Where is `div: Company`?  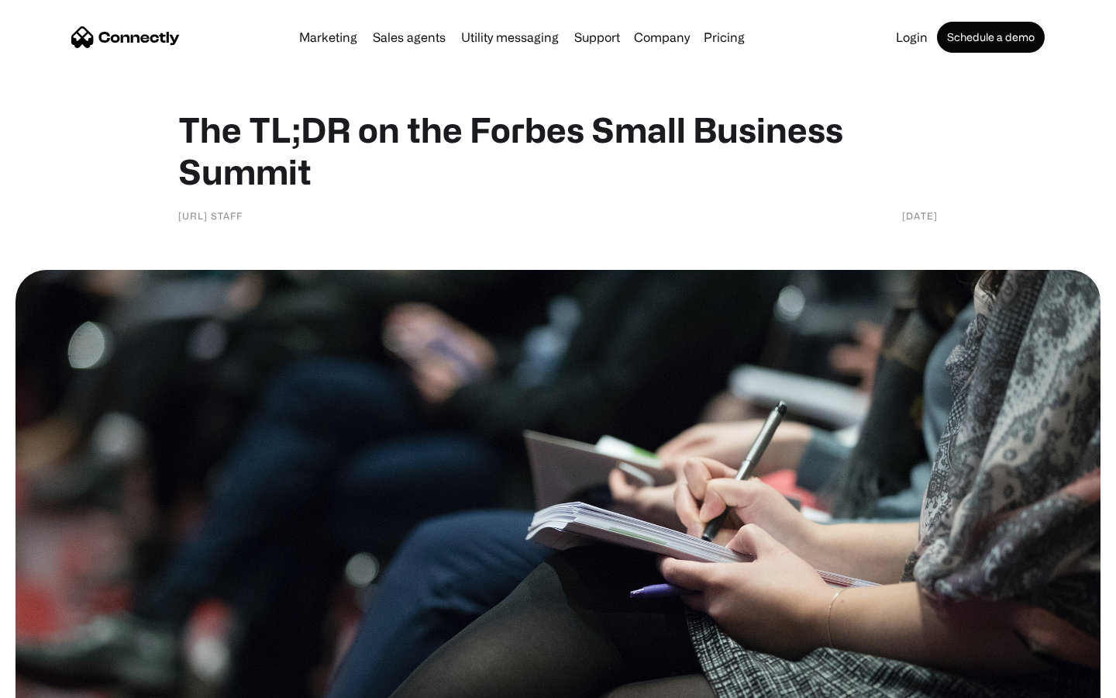 div: Company is located at coordinates (662, 37).